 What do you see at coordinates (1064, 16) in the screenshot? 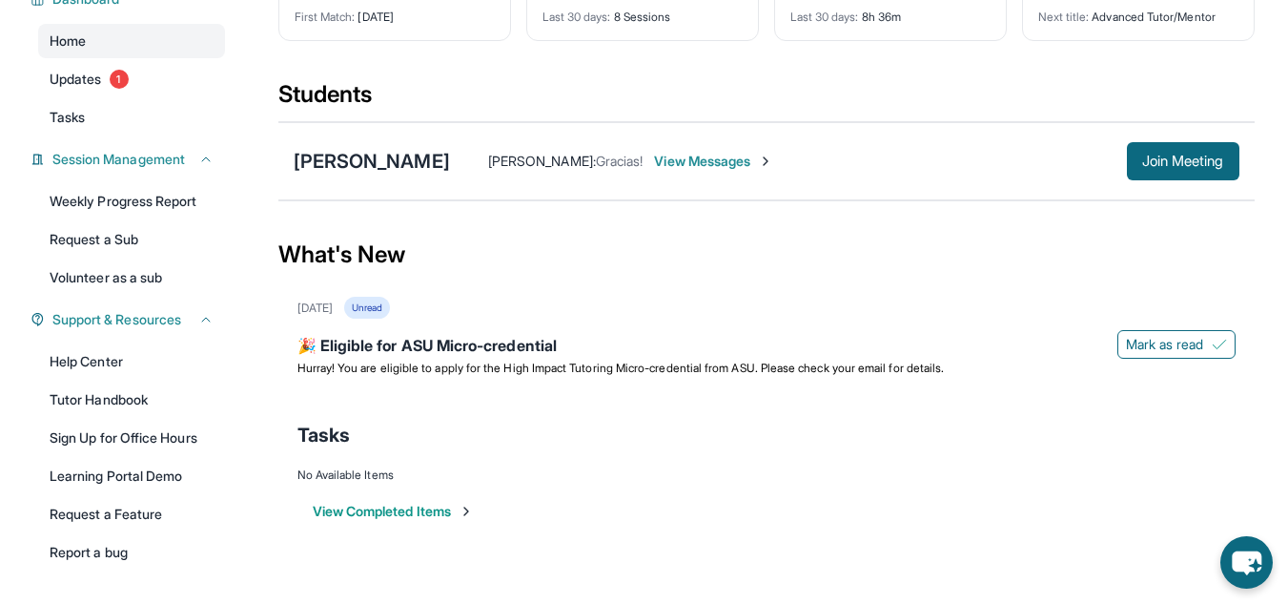
I see `span: Next title :` at bounding box center [1064, 16].